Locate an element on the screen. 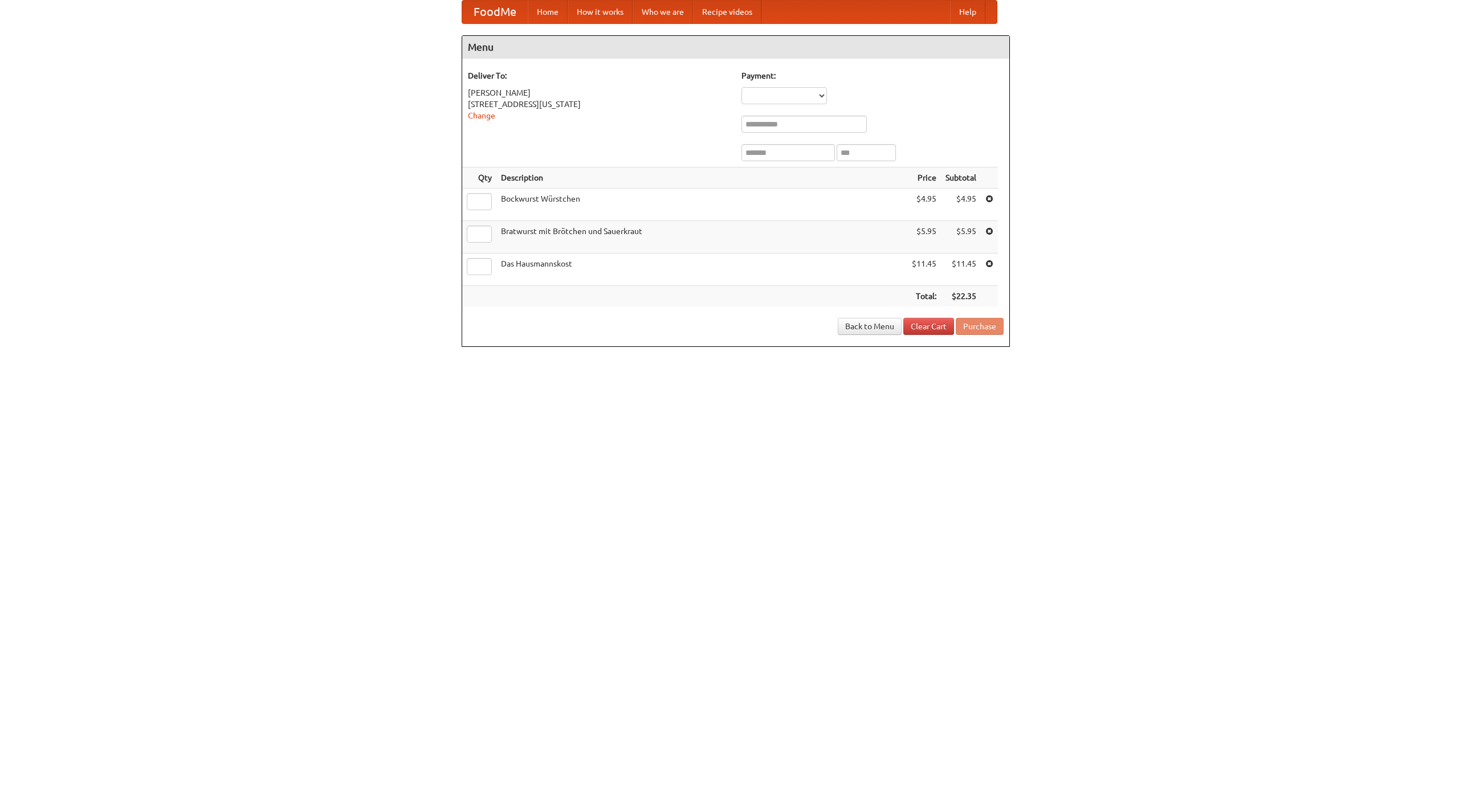 Image resolution: width=1459 pixels, height=806 pixels. td: Bockwurst Würstchen is located at coordinates (701, 205).